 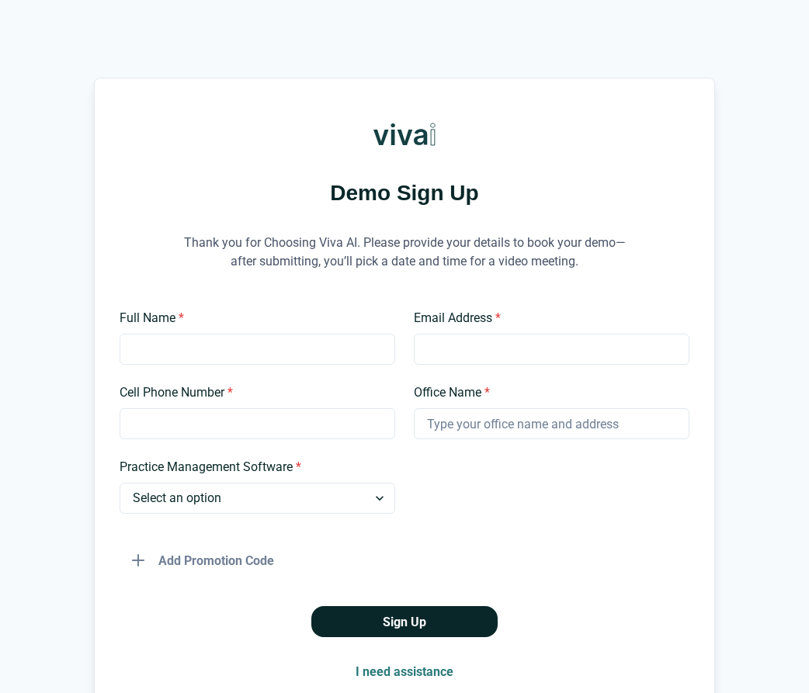 I want to click on h1: Demo Sign Up, so click(x=404, y=192).